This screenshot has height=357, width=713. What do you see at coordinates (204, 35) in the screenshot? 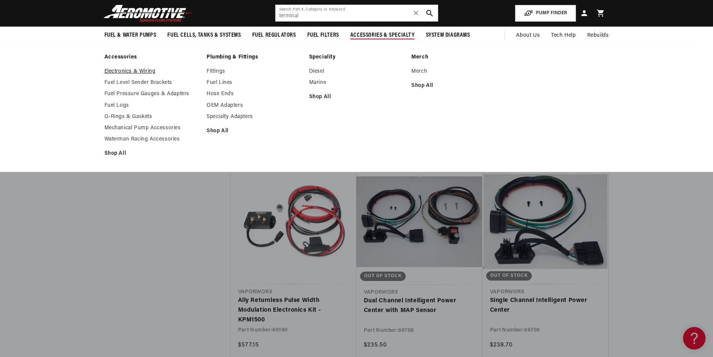
I see `summary: Fuel Cells, Tanks & Systems` at bounding box center [204, 35].